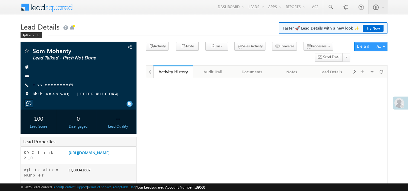 Image resolution: width=408 pixels, height=191 pixels. What do you see at coordinates (332, 72) in the screenshot?
I see `a: Lead Details` at bounding box center [332, 72].